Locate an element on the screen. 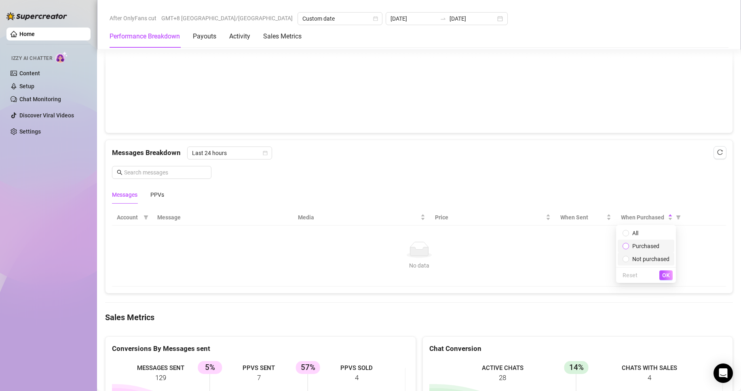  div: Open Intercom Messenger is located at coordinates (723, 373).